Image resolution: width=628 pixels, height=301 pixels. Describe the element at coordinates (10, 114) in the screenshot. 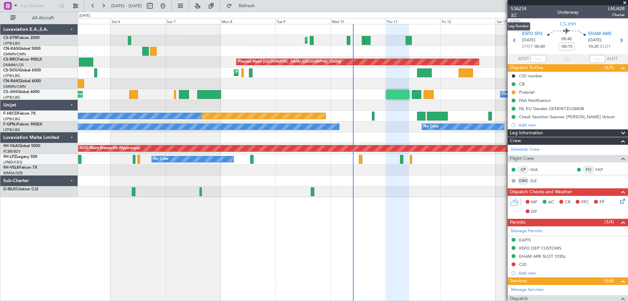

I see `span: F-HECD` at that location.